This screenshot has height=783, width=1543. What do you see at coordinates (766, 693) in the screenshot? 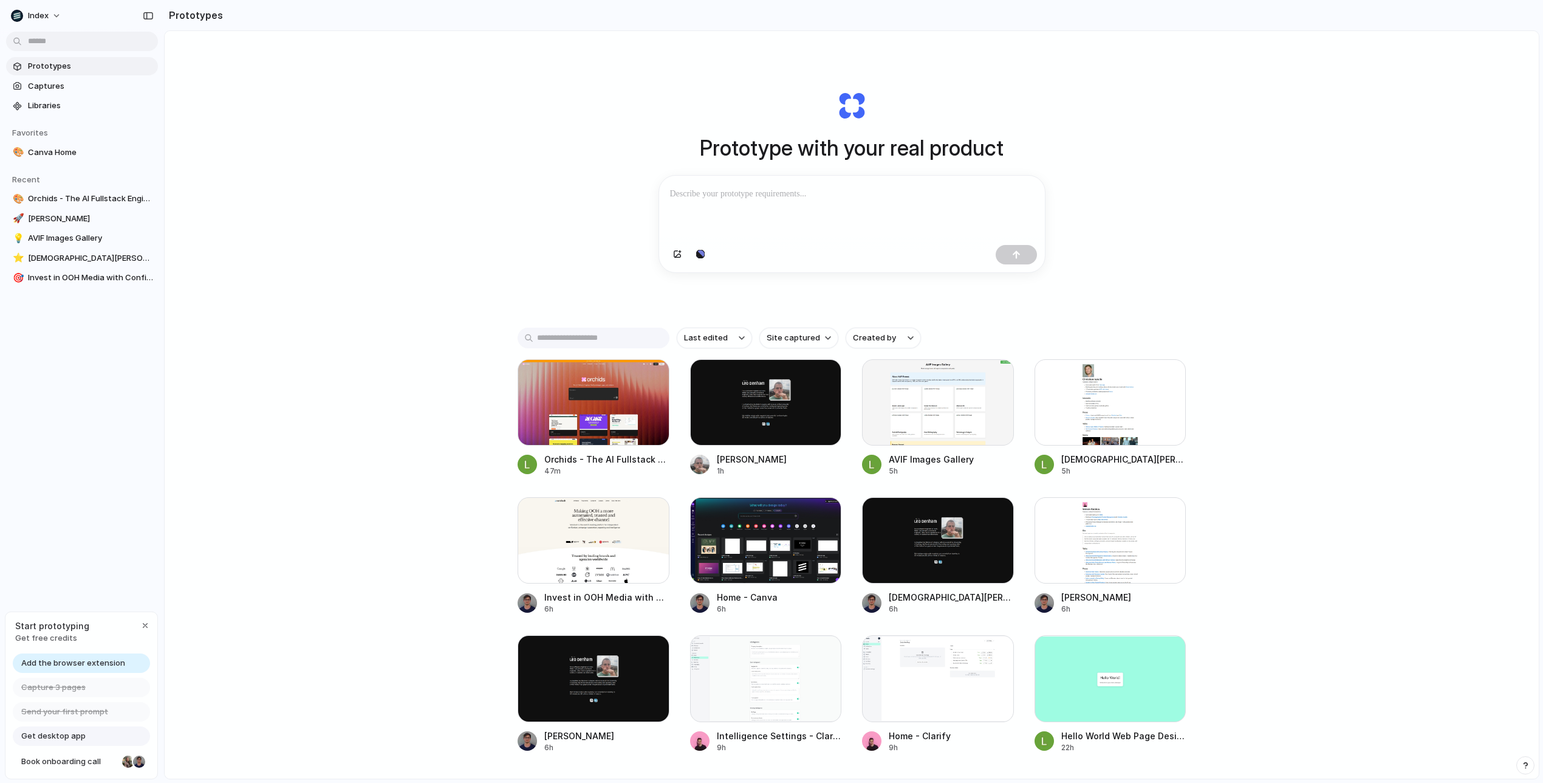
I see `a: Intelligence Settings - ClarifyIntelligence Settings - Clarify9h` at bounding box center [766, 693].